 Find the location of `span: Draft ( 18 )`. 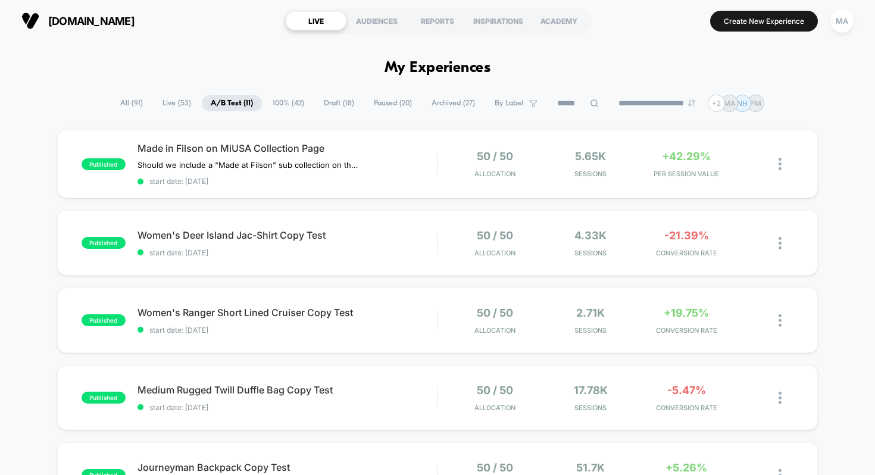

span: Draft ( 18 ) is located at coordinates (339, 103).